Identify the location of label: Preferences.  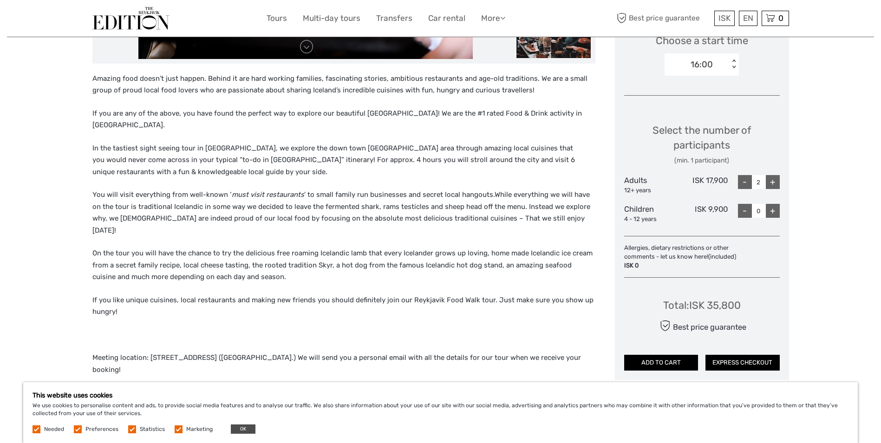
(102, 429).